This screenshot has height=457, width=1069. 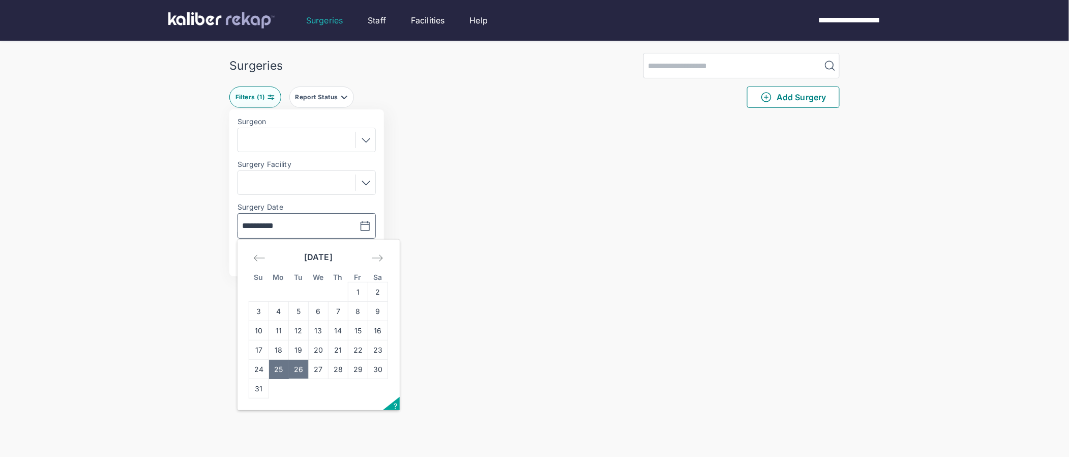 I want to click on td: Sunday, August 17, 2025, so click(x=259, y=350).